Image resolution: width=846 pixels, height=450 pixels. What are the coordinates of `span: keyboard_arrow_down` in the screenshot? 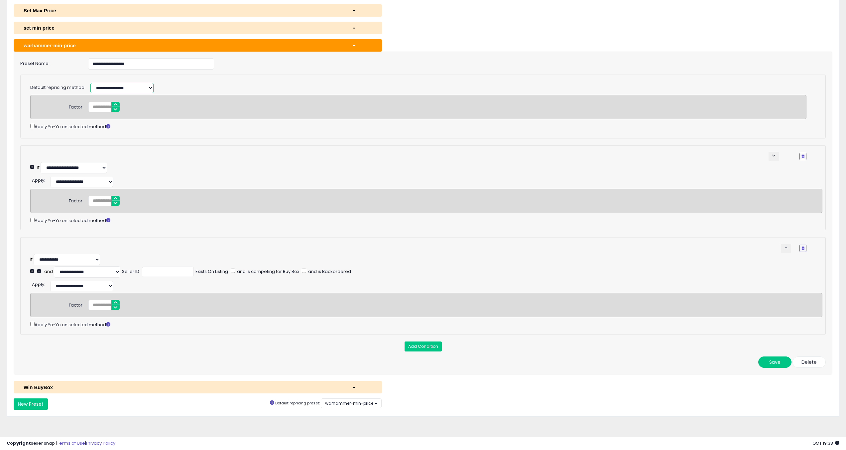 It's located at (774, 155).